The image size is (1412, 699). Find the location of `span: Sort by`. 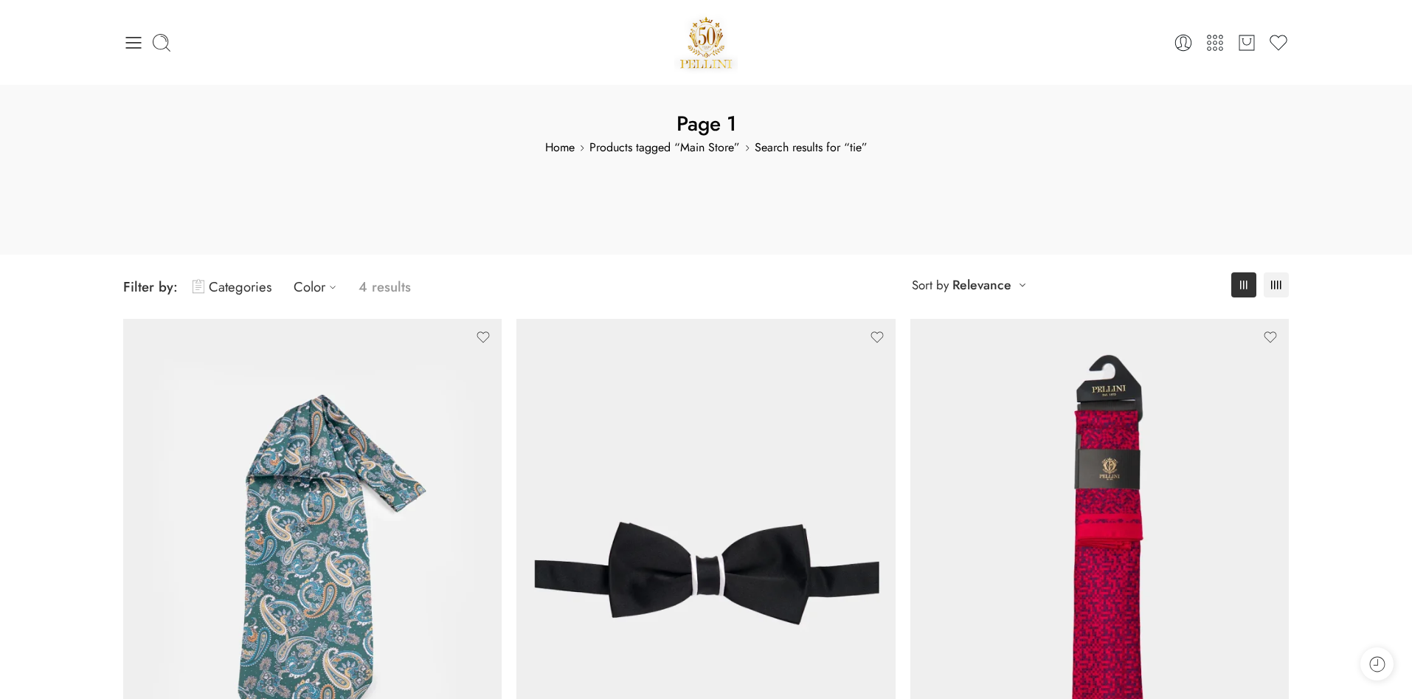

span: Sort by is located at coordinates (930, 285).